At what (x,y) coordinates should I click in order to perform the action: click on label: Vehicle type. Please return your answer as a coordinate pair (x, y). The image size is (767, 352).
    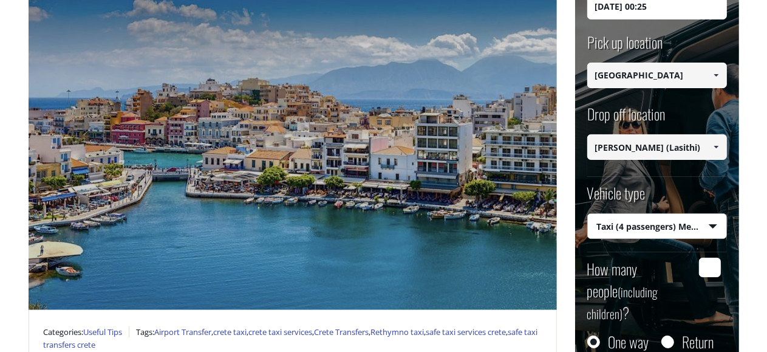
    Looking at the image, I should click on (616, 197).